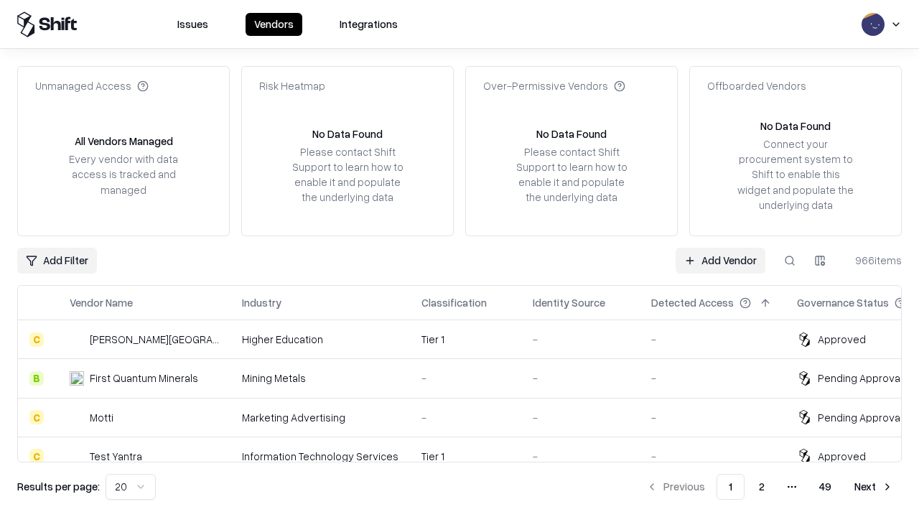 The image size is (919, 517). I want to click on img: Motti, so click(77, 417).